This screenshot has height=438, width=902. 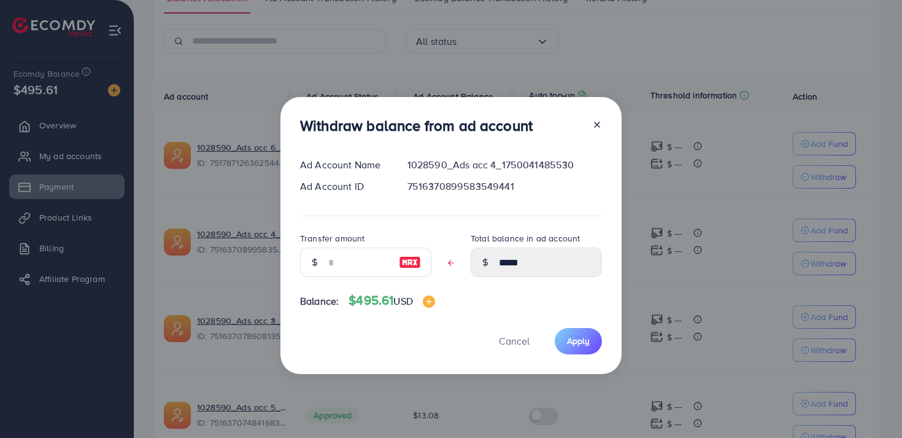 I want to click on span: USD, so click(x=403, y=301).